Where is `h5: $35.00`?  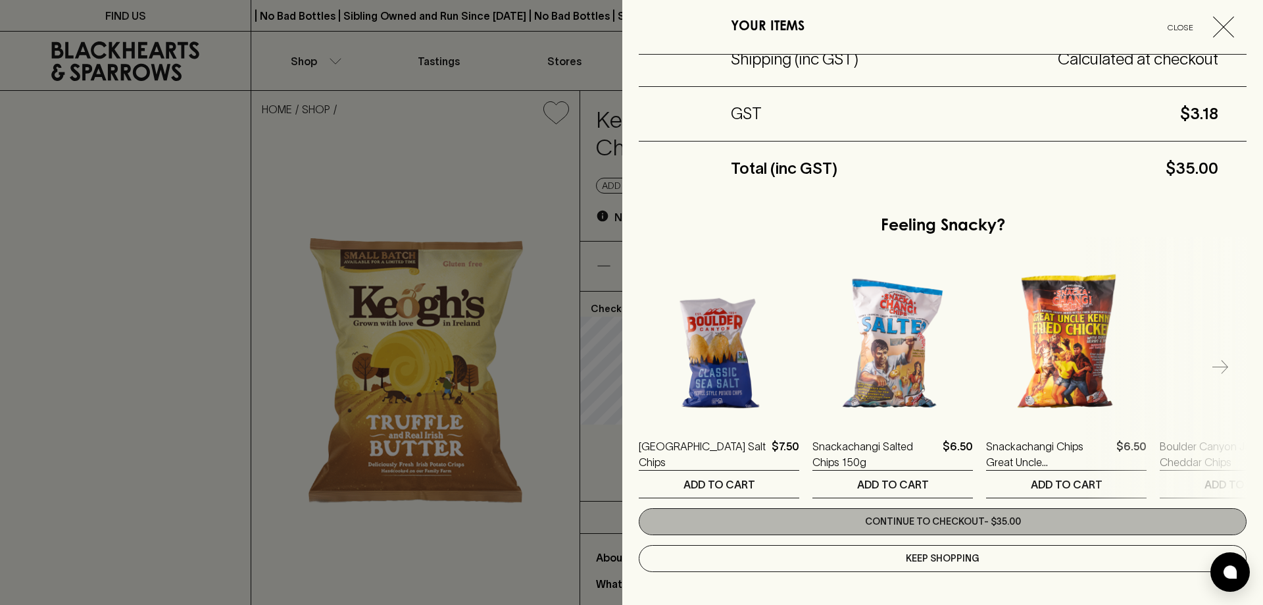 h5: $35.00 is located at coordinates (1027, 168).